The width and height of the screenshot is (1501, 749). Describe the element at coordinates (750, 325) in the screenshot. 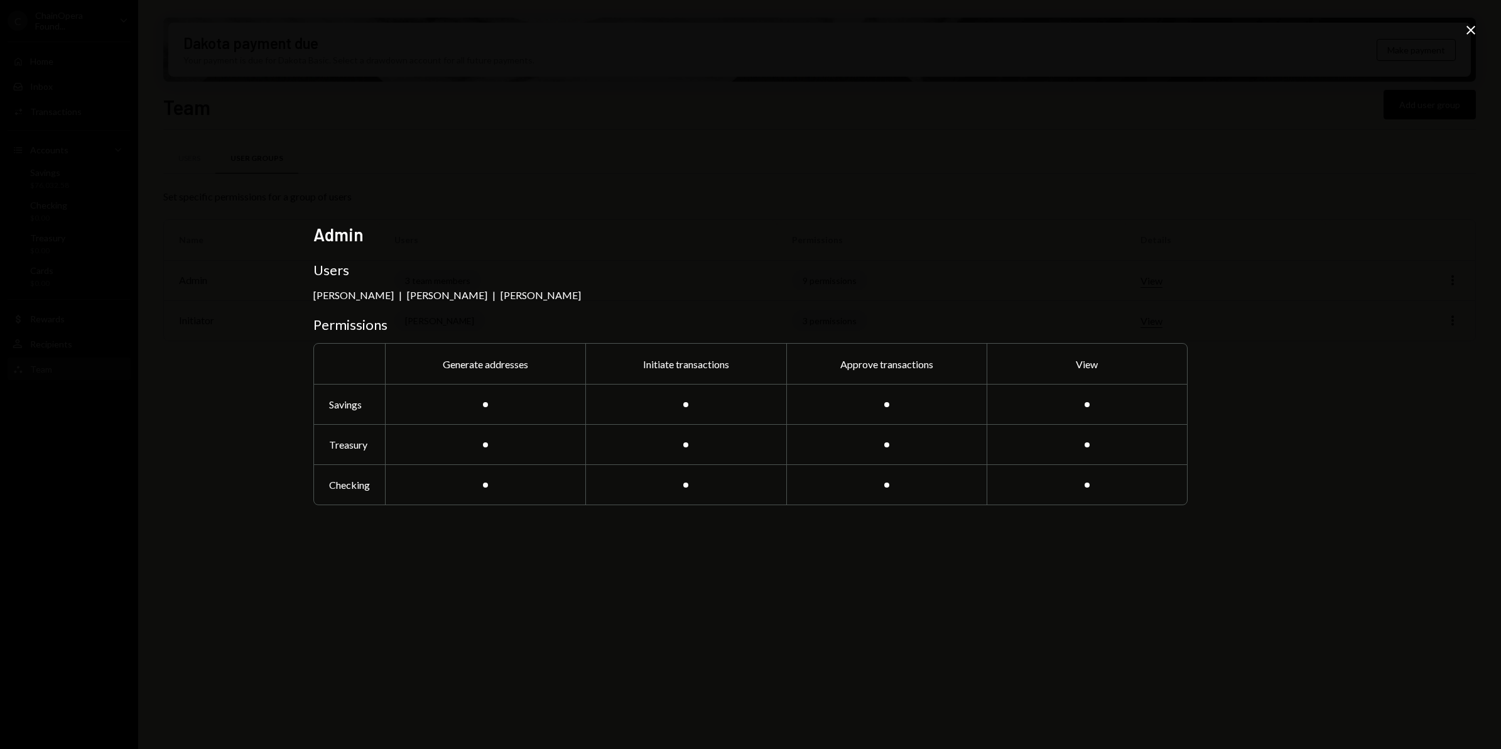

I see `h3: Permissions` at that location.